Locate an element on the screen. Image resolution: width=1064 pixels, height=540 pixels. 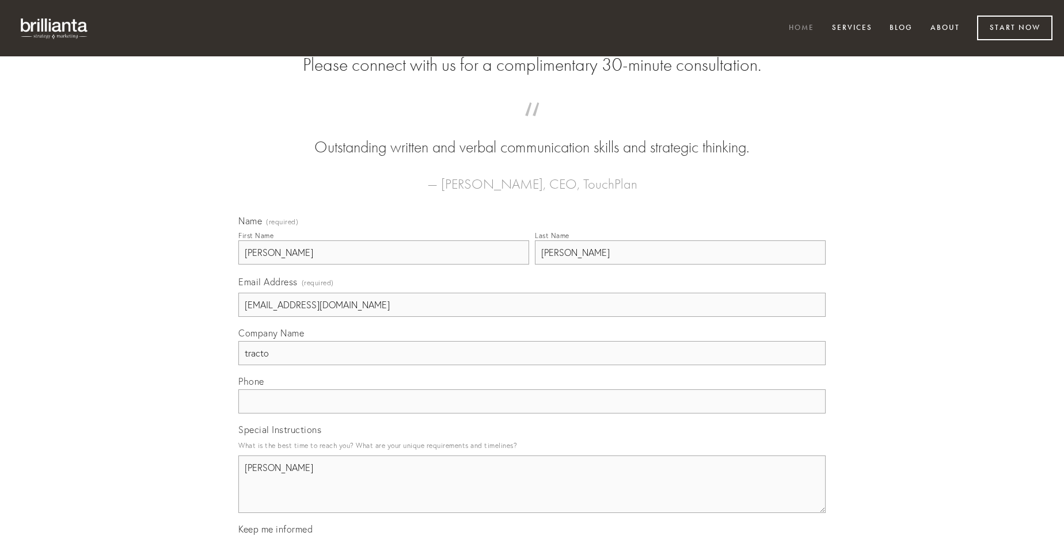
h2: Please connect with us for a complimentary 30-minute consultation. is located at coordinates (532, 65).